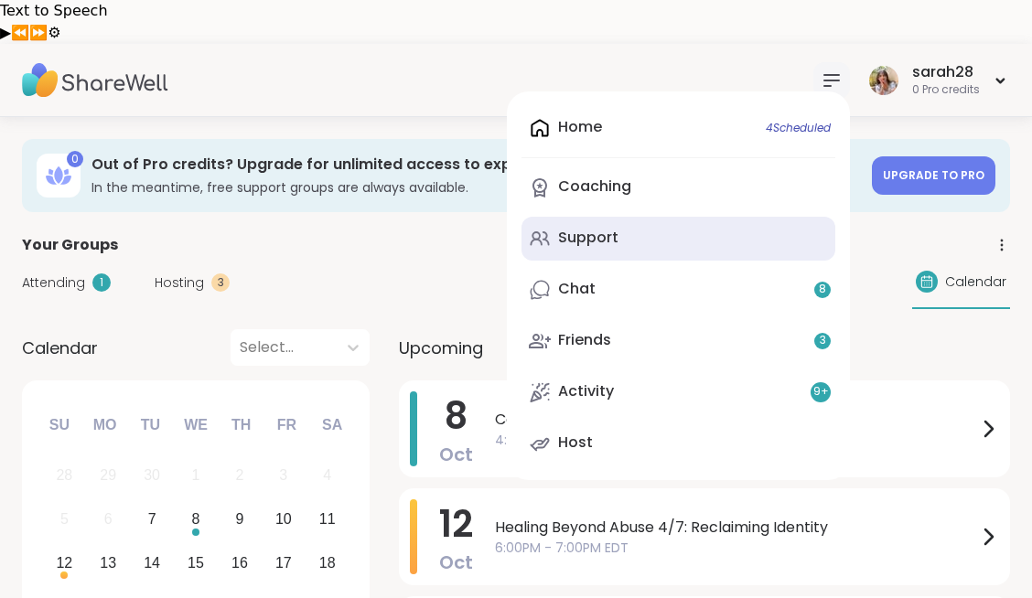  I want to click on span: Conflict Resolving Communication, so click(735, 420).